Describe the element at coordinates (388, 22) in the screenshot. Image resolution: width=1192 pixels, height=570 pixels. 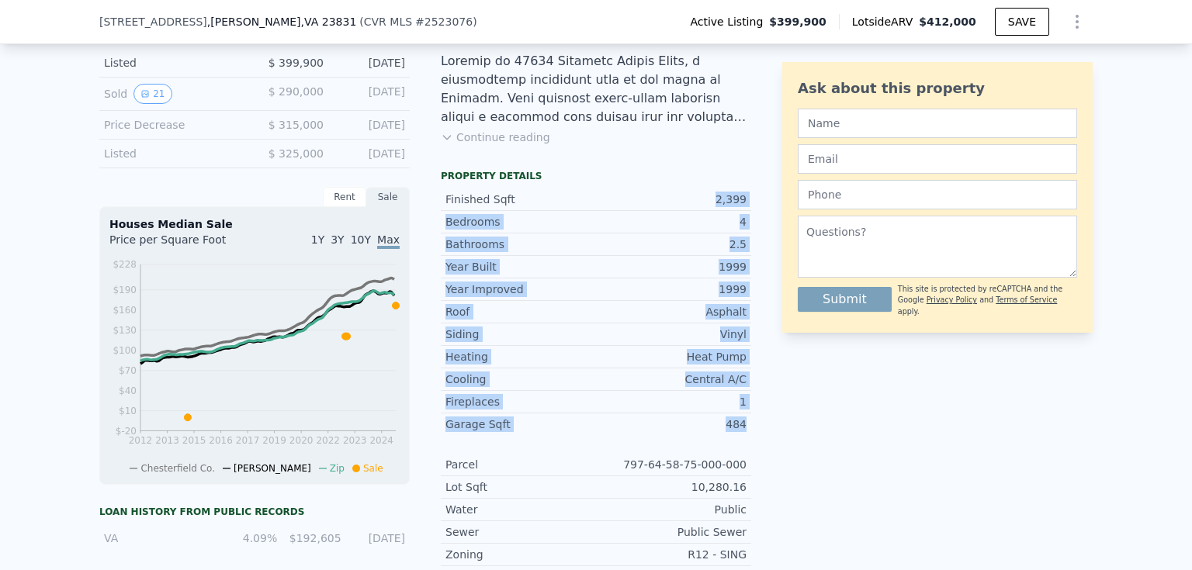
I see `span: CVR MLS` at that location.